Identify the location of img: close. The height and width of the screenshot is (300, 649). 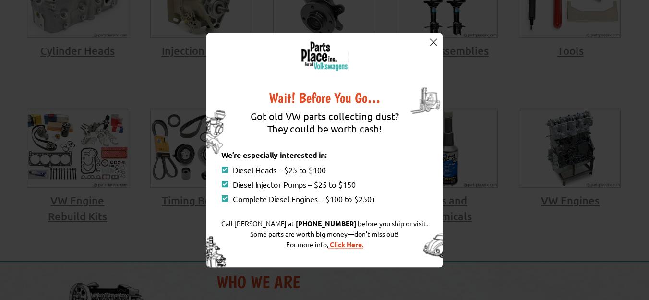
(433, 42).